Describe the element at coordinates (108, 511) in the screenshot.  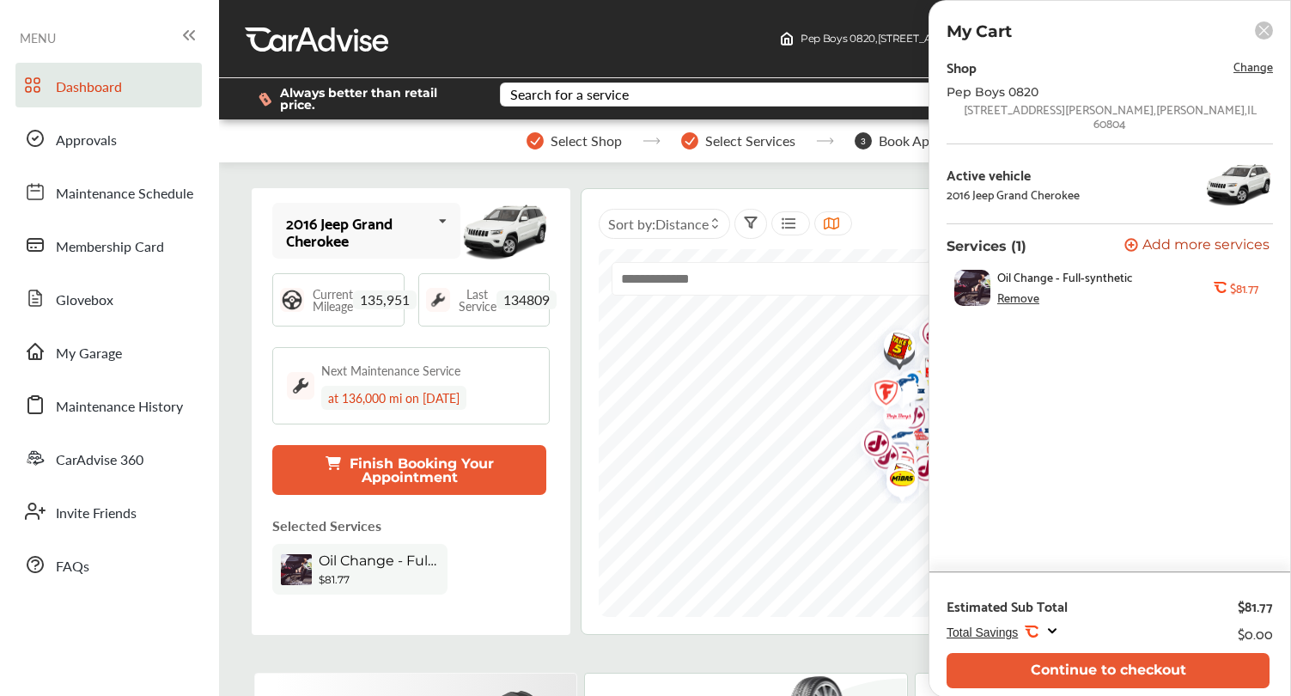
I see `a: Invite Friends` at that location.